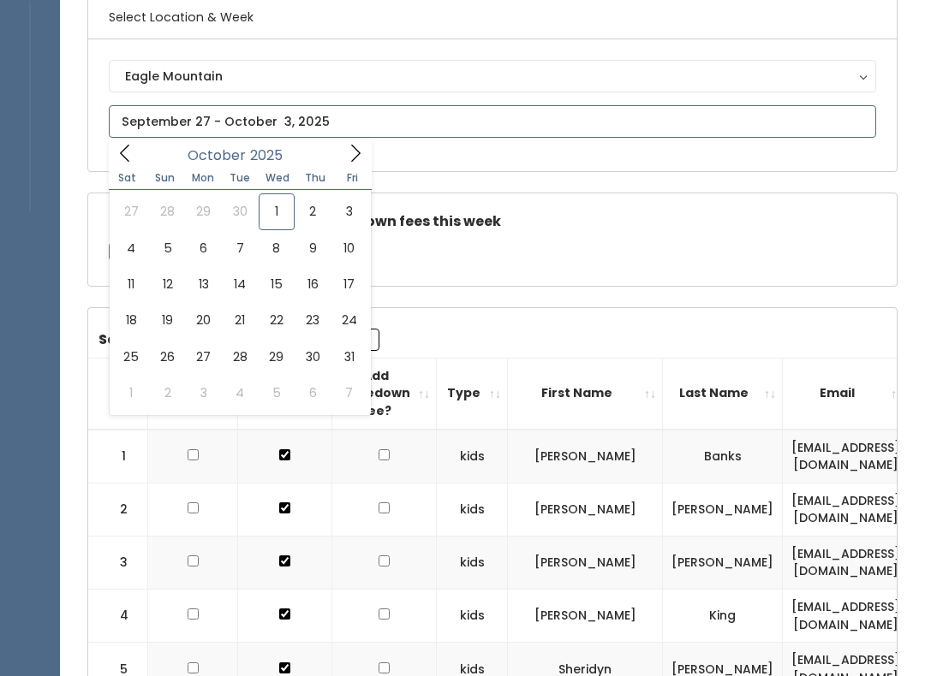 This screenshot has height=676, width=925. I want to click on span: October 12, 2025, so click(167, 284).